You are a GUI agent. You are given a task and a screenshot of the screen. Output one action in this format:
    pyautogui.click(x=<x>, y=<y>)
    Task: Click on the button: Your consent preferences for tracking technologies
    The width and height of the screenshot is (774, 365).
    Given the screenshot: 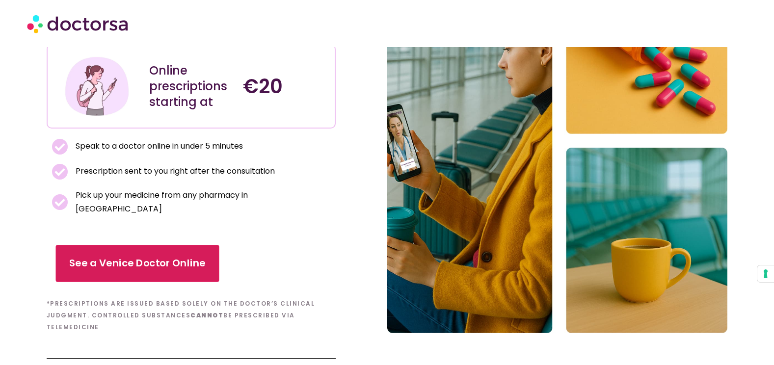 What is the action you would take?
    pyautogui.click(x=766, y=274)
    